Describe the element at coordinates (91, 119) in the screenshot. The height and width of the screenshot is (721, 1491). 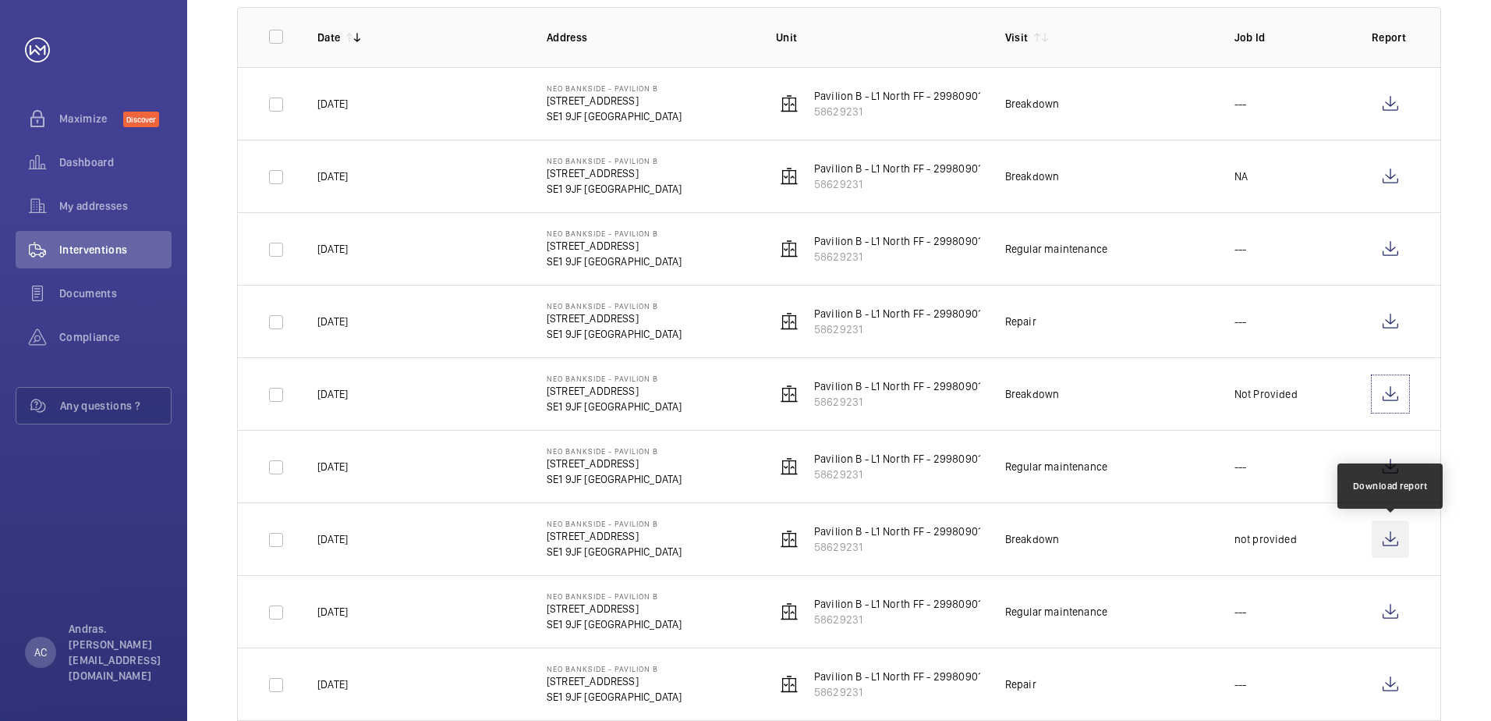
I see `span: Maximize` at that location.